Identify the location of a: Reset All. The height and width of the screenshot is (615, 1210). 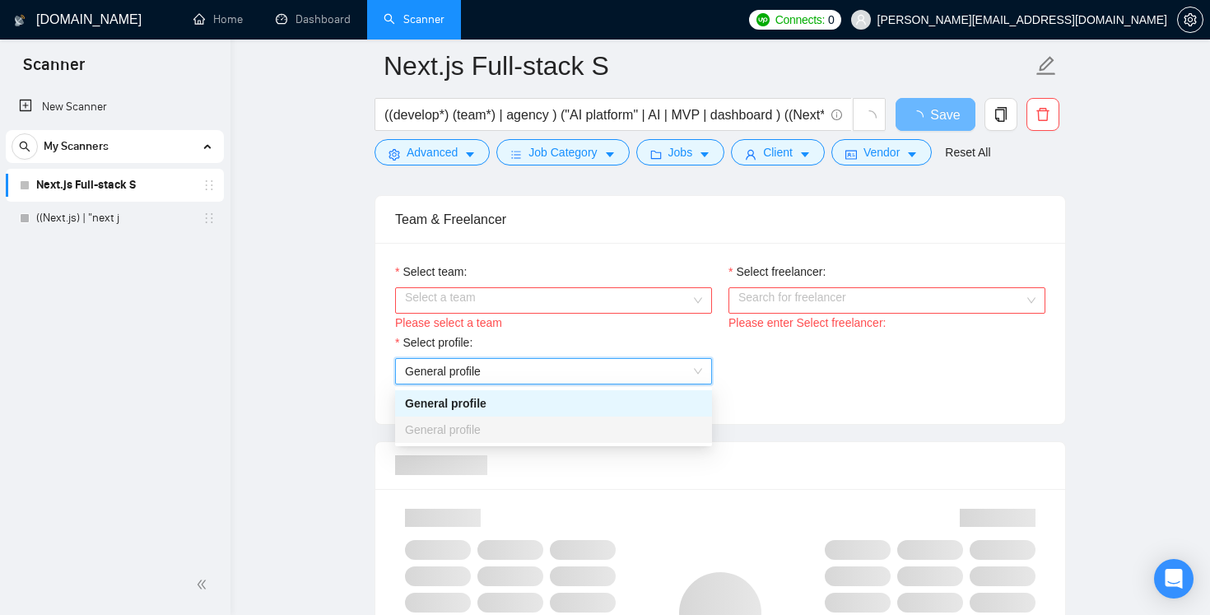
(967, 152).